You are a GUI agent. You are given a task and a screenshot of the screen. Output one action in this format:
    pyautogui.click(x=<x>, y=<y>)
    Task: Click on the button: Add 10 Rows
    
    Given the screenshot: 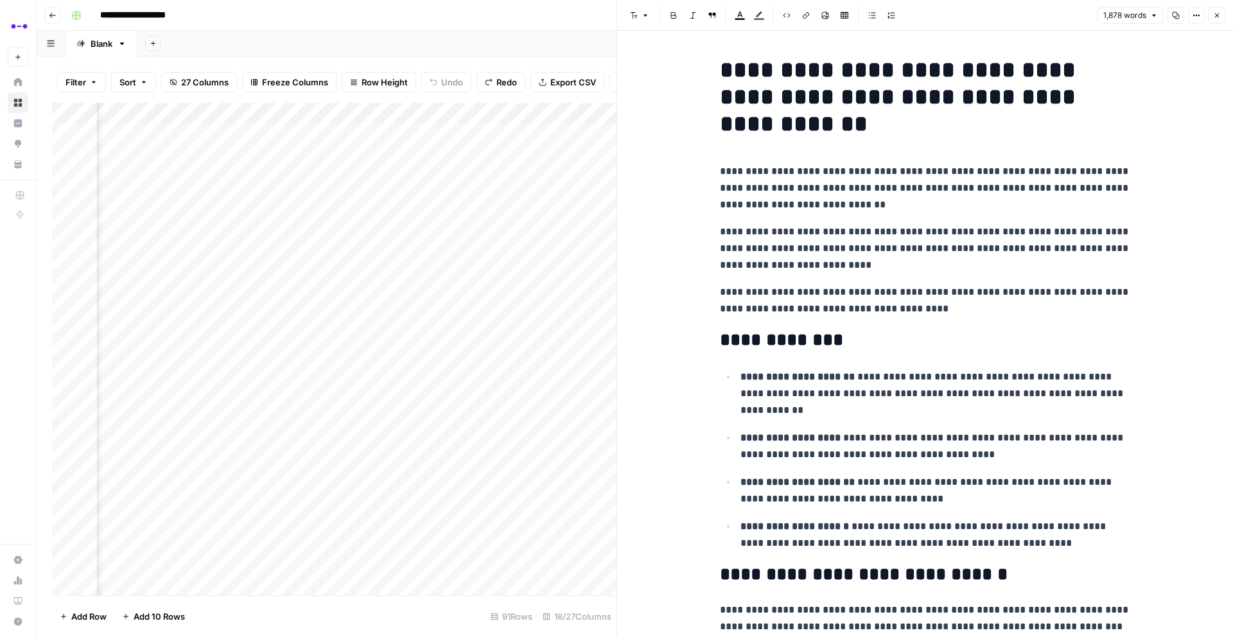 What is the action you would take?
    pyautogui.click(x=153, y=616)
    